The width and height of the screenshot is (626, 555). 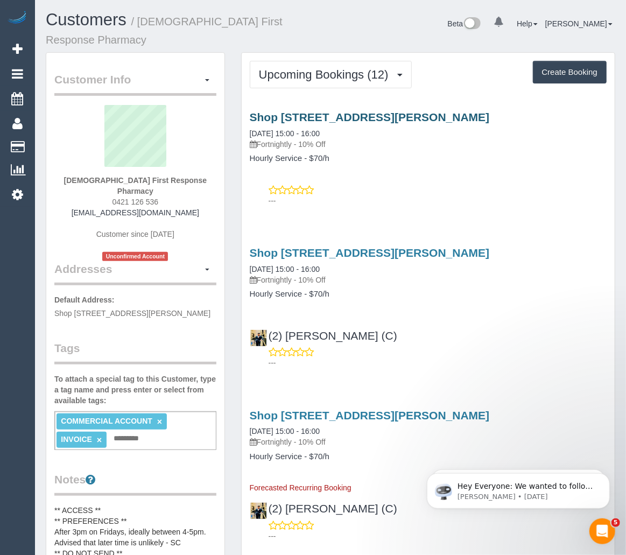 I want to click on img: New interface, so click(x=471, y=24).